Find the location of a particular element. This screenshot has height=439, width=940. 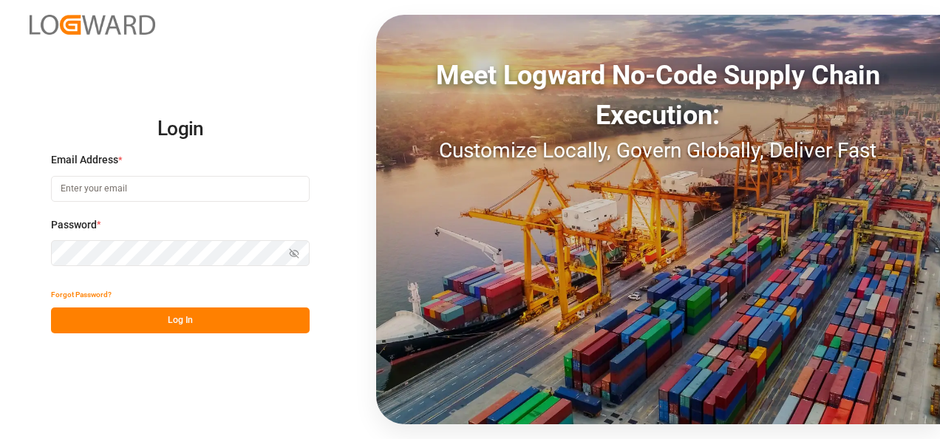

span: Email Address is located at coordinates (84, 160).